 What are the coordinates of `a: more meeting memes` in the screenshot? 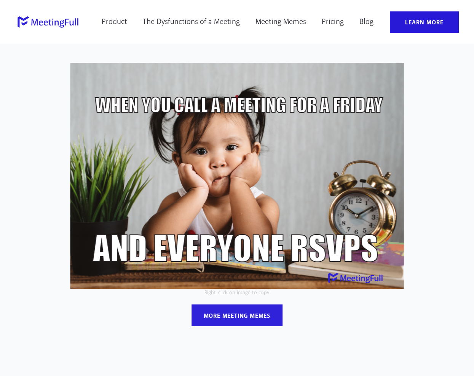 It's located at (237, 315).